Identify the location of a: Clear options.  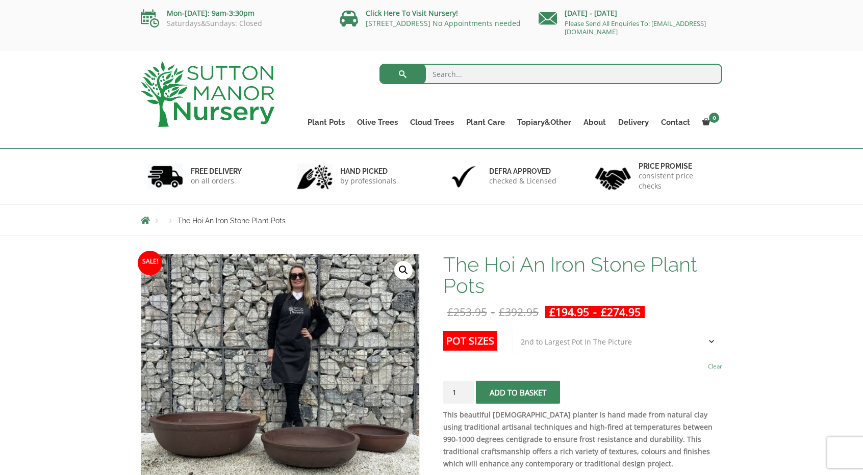
(715, 367).